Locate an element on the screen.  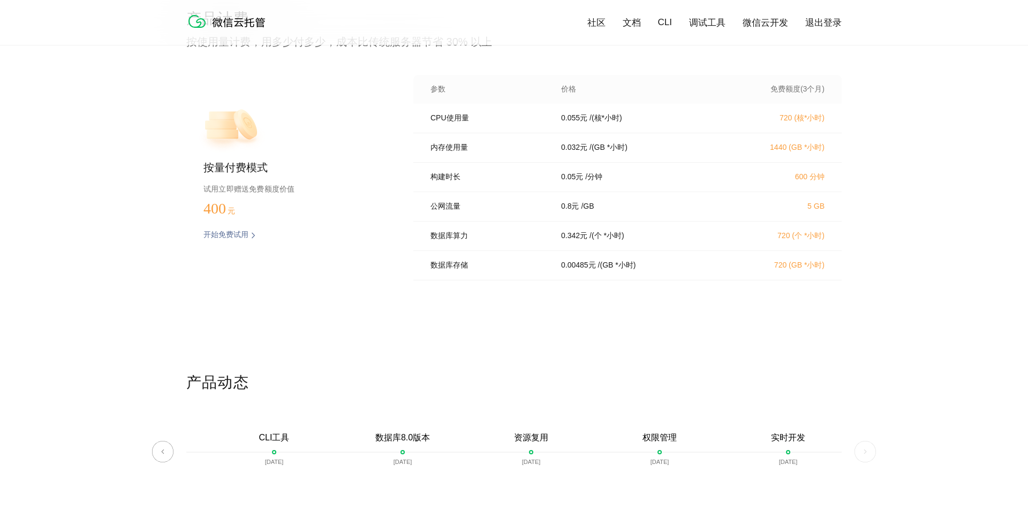
a: 文档 is located at coordinates (632, 22).